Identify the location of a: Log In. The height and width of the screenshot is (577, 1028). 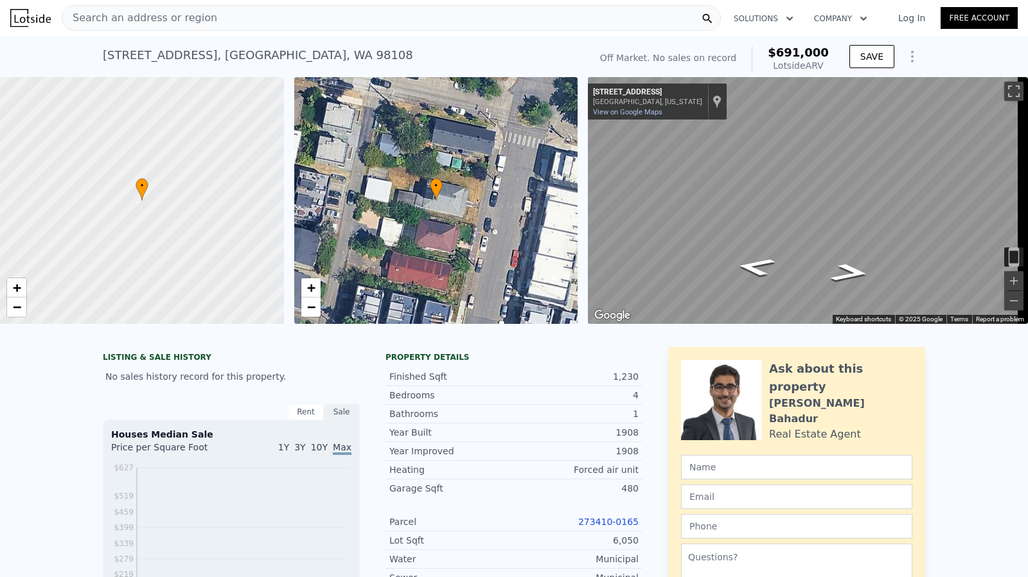
(911, 18).